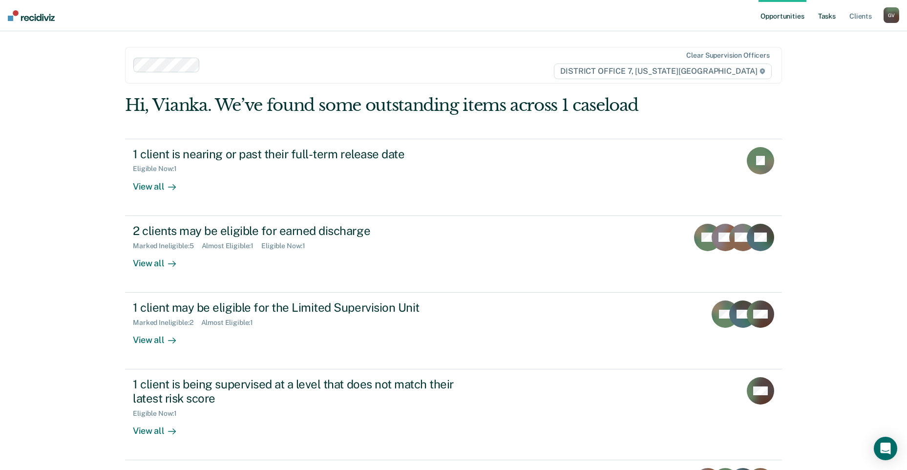 This screenshot has width=907, height=470. What do you see at coordinates (304, 307) in the screenshot?
I see `div: 1 client may be eligible for the Limited Supervision Unit` at bounding box center [304, 307].